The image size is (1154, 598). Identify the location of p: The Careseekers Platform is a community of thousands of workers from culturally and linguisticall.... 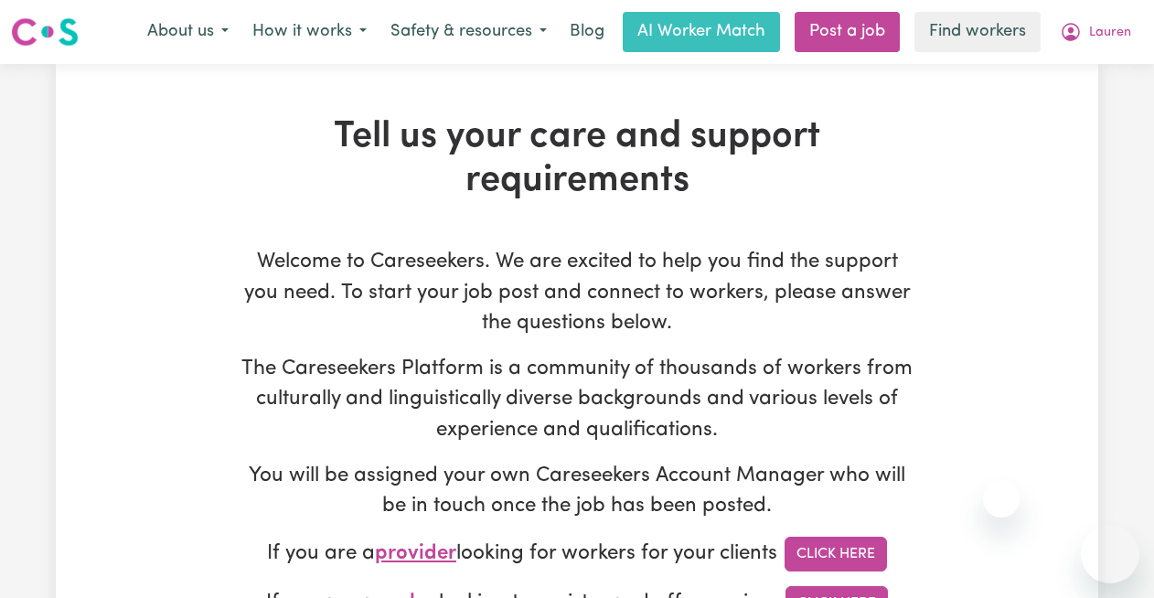
(577, 399).